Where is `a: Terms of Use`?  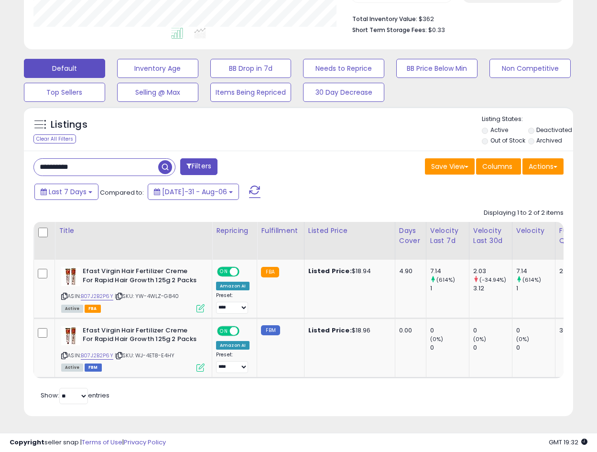
a: Terms of Use is located at coordinates (102, 442).